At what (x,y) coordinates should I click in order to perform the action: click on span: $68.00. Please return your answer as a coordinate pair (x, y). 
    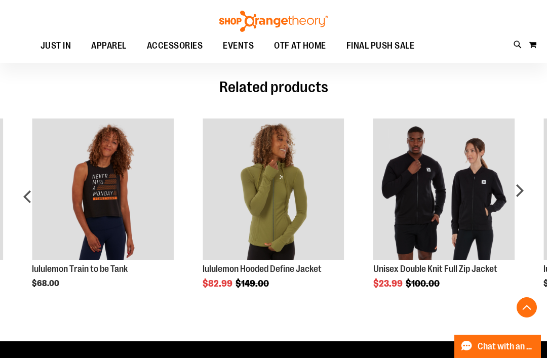
    Looking at the image, I should click on (46, 283).